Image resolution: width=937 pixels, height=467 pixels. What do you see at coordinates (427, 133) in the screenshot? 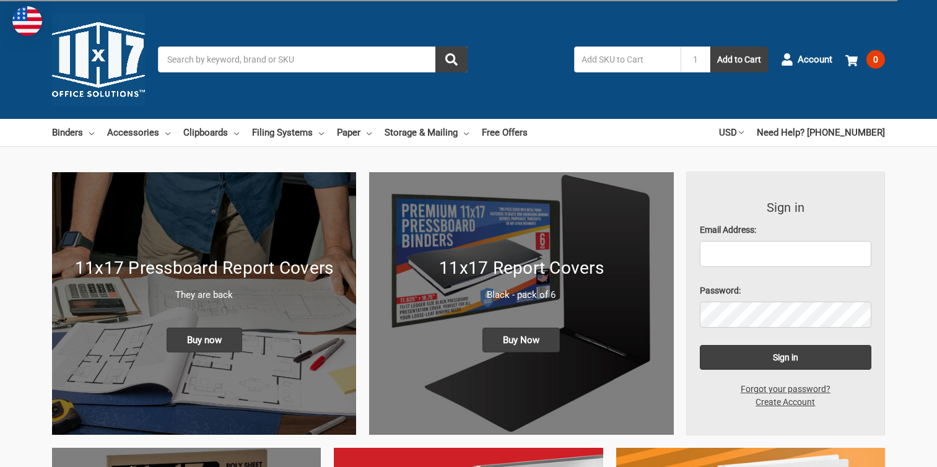
I see `a: Storage & Mailing` at bounding box center [427, 133].